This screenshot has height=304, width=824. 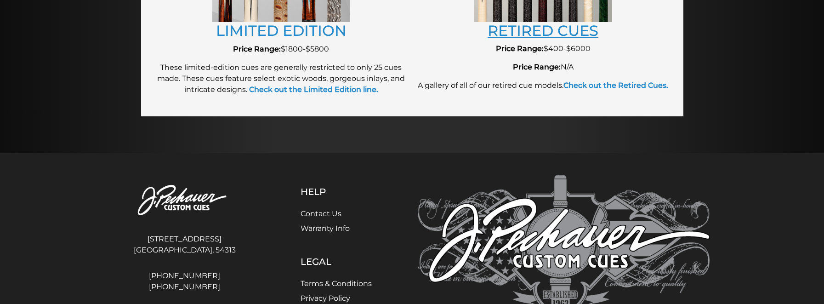 I want to click on p: $400-$6000, so click(x=543, y=49).